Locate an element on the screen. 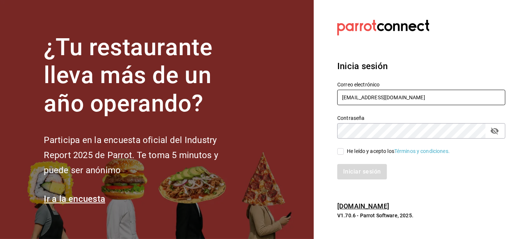 The width and height of the screenshot is (523, 239). h2: Participa en la encuesta oficial del Industry Report 2025 de Parrot. Te toma 5 minutos y puede se... is located at coordinates (143, 155).